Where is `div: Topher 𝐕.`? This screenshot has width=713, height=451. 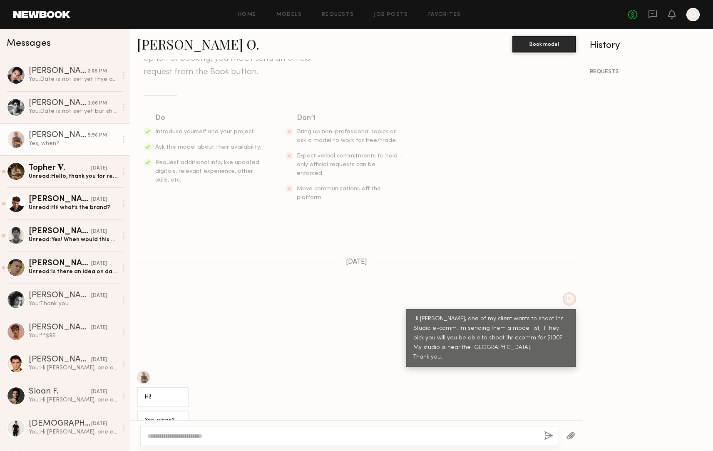
div: Topher 𝐕. is located at coordinates (60, 167).